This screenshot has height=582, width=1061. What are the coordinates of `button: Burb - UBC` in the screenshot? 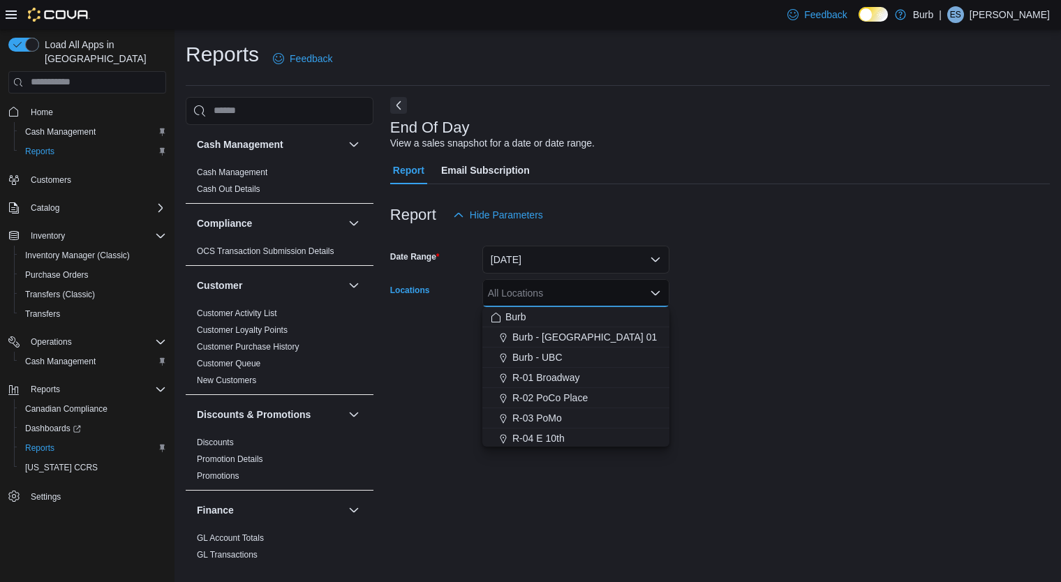 It's located at (576, 357).